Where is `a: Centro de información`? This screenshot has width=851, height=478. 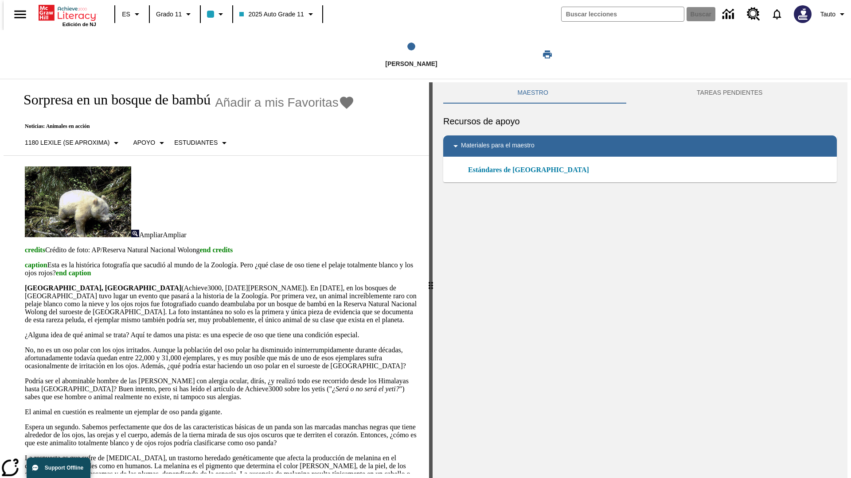
a: Centro de información is located at coordinates (729, 14).